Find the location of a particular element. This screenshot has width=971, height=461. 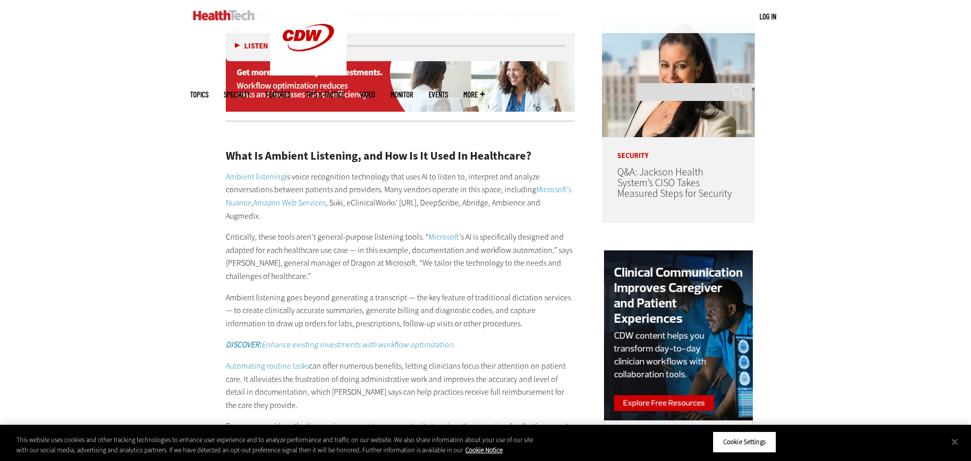

img: clinical mobility right rail is located at coordinates (678, 348).